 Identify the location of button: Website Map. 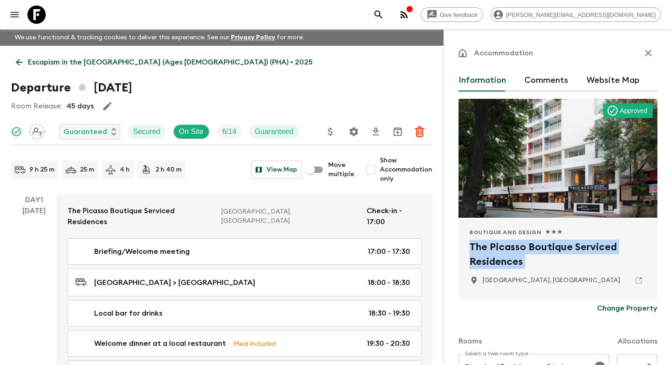
(613, 80).